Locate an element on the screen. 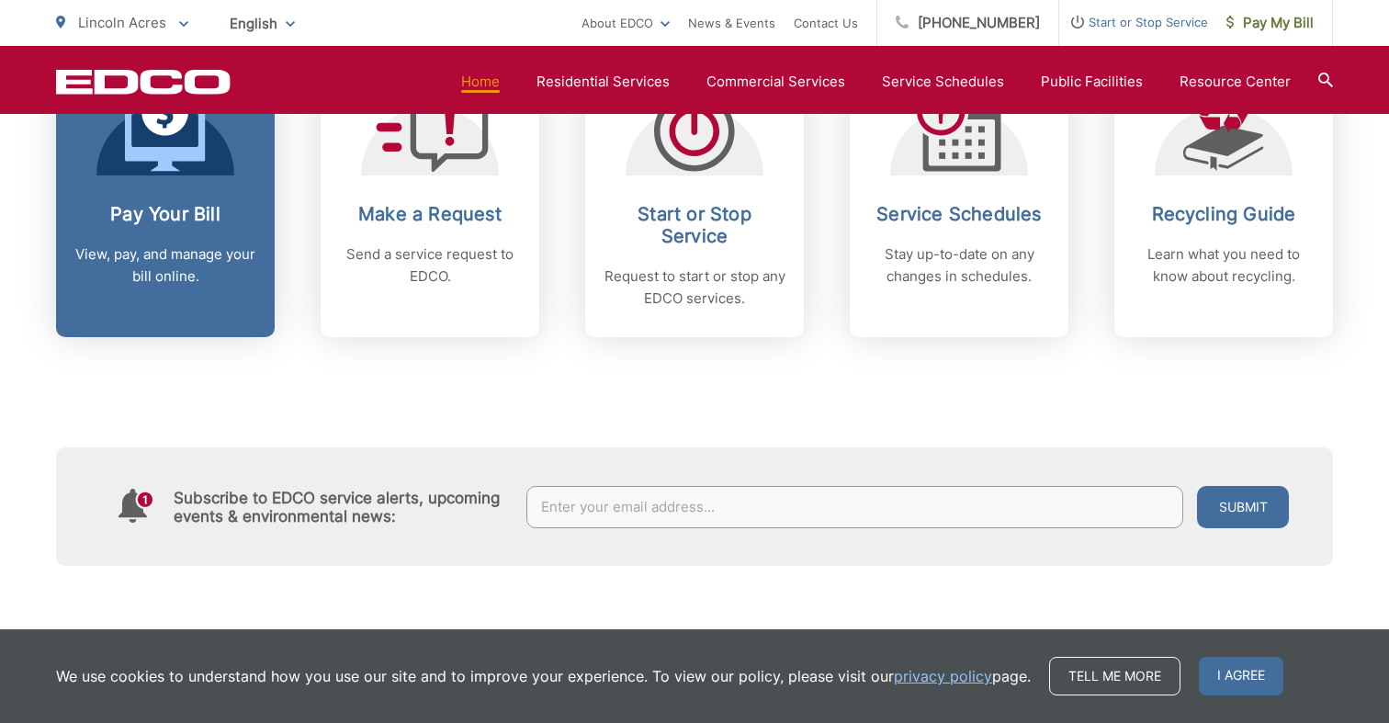  p: Stay up-to-date on any changes in schedules. is located at coordinates (959, 265).